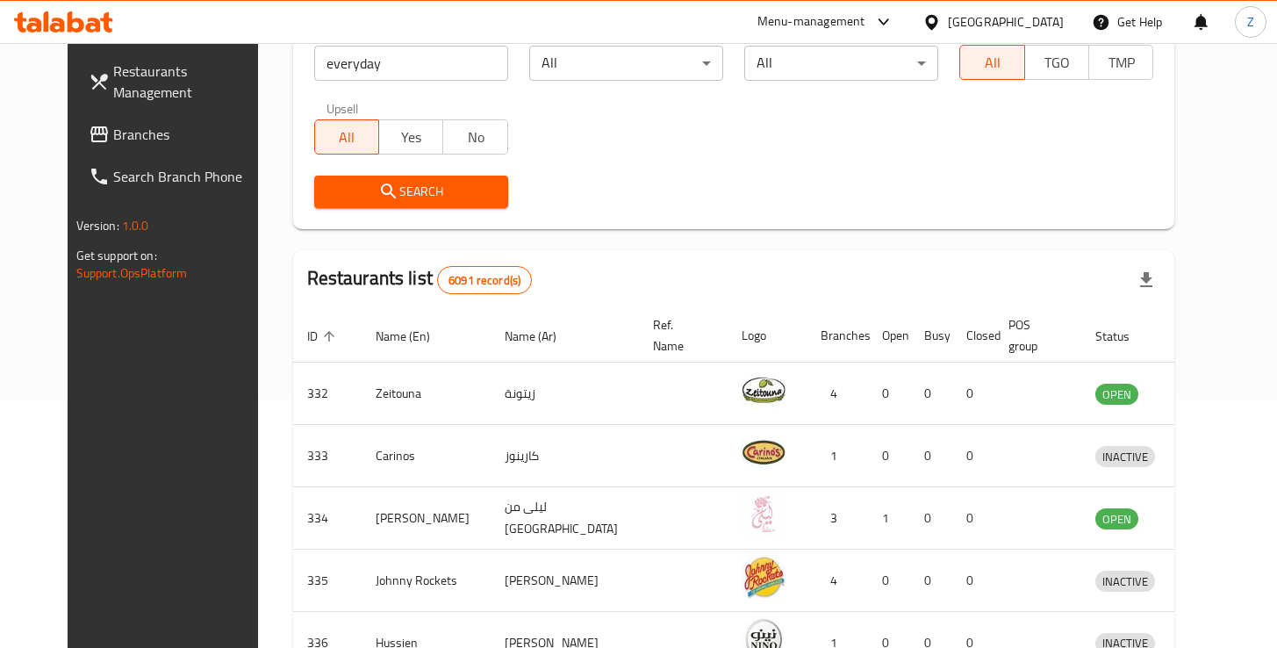  I want to click on td: Carinos, so click(426, 456).